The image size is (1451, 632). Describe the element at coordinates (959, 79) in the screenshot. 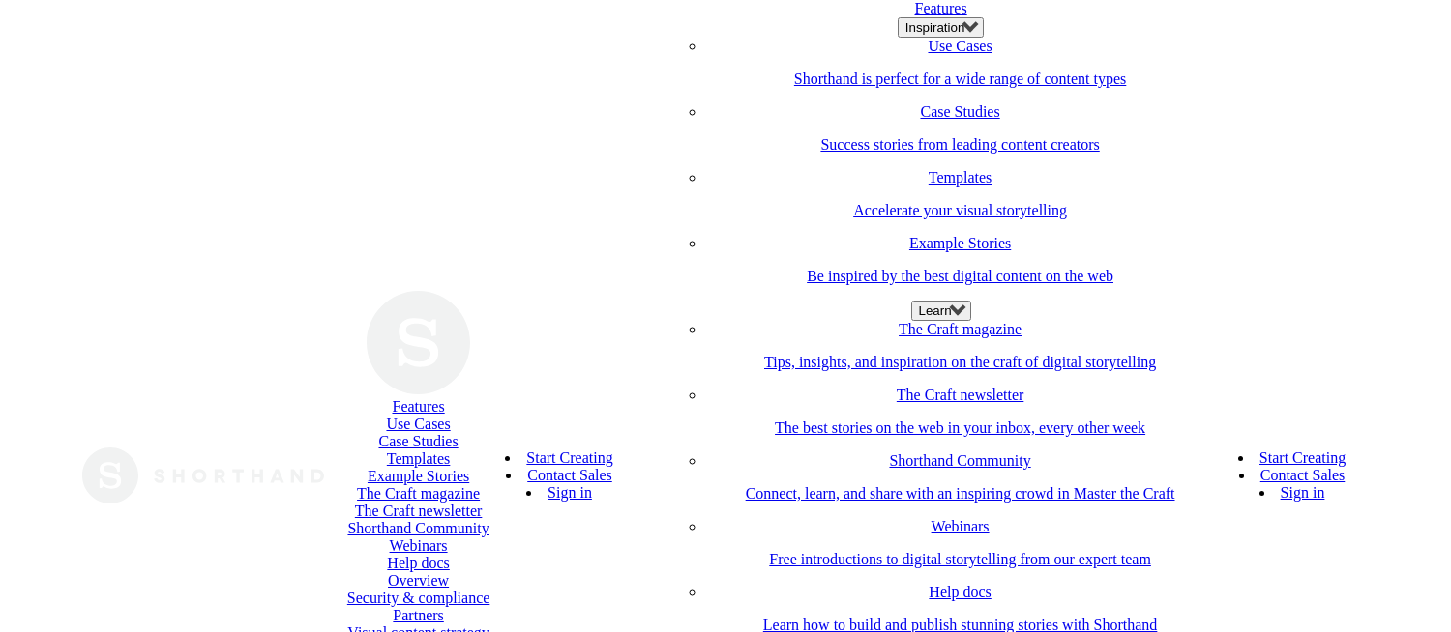

I see `p: Shorthand is perfect for a wide range of content types` at that location.